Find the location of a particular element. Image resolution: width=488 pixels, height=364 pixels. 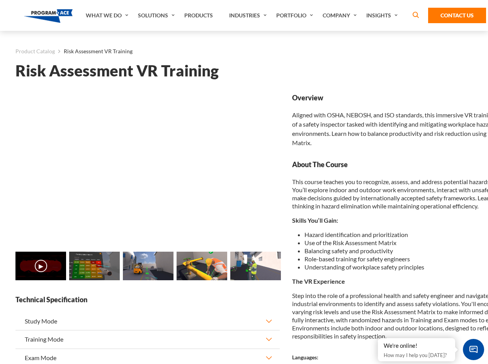

img: Risk Assessment VR Training - Preview 4 is located at coordinates (255, 266).